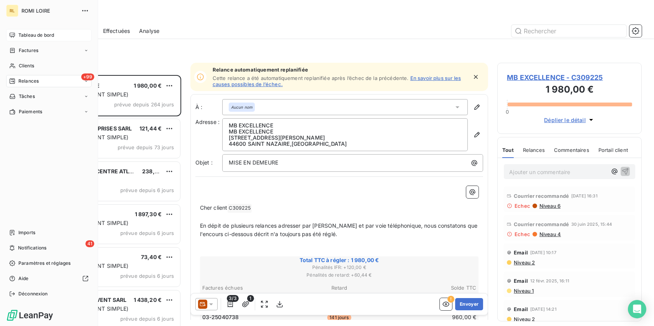  I want to click on span: Pénalités IFR : + 120,00 €, so click(339, 268).